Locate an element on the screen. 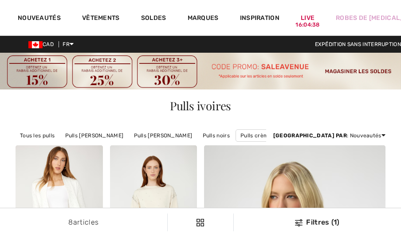 The height and width of the screenshot is (237, 401). a: Nouveautés is located at coordinates (39, 19).